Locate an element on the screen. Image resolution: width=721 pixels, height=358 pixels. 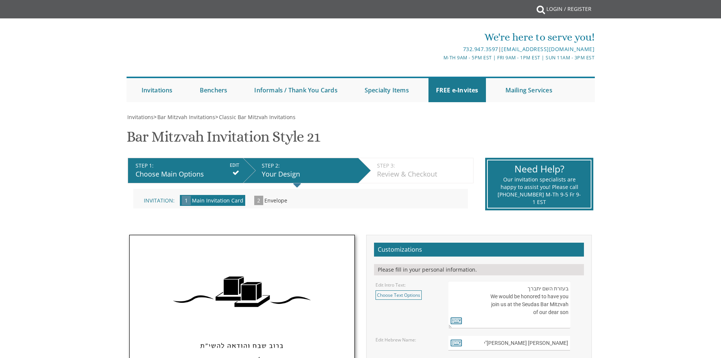
label: Edit Hebrew Name: is located at coordinates (396, 339).